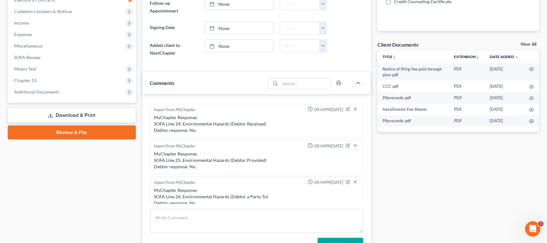 The image size is (547, 243). Describe the element at coordinates (25, 69) in the screenshot. I see `span: Means Test` at that location.